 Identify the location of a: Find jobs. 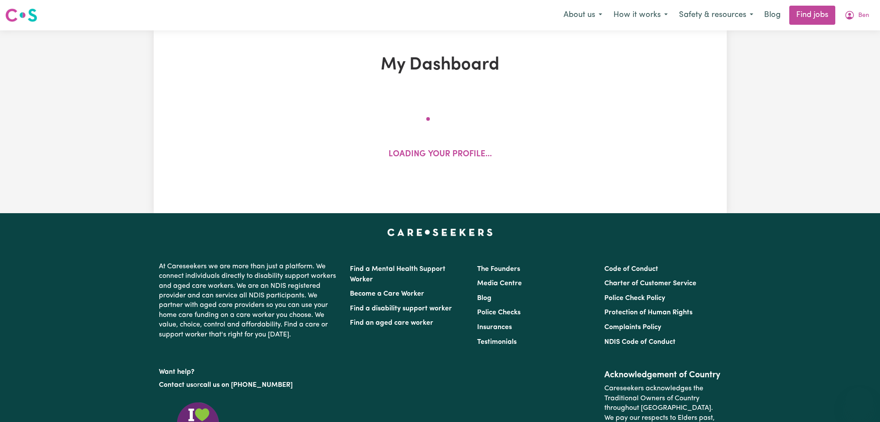
(812, 15).